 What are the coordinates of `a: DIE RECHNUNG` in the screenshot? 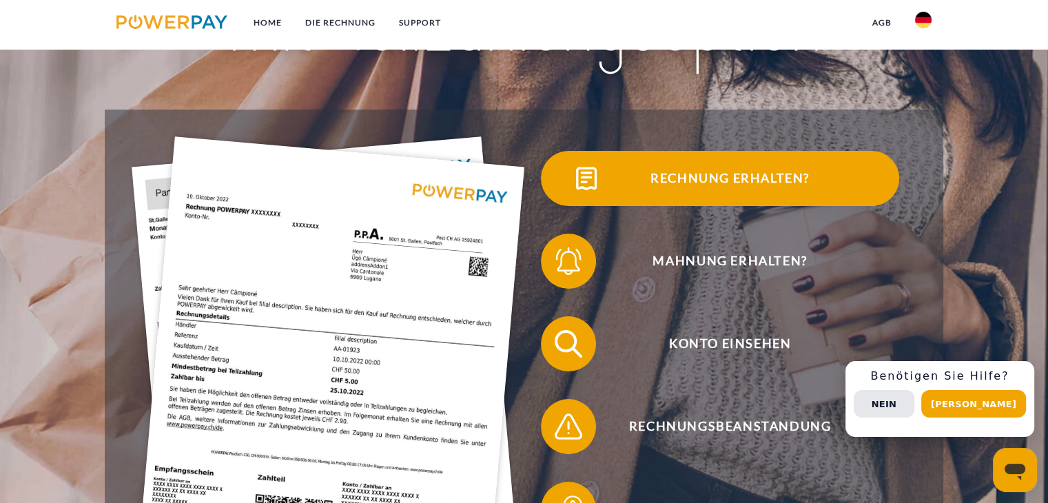 It's located at (340, 23).